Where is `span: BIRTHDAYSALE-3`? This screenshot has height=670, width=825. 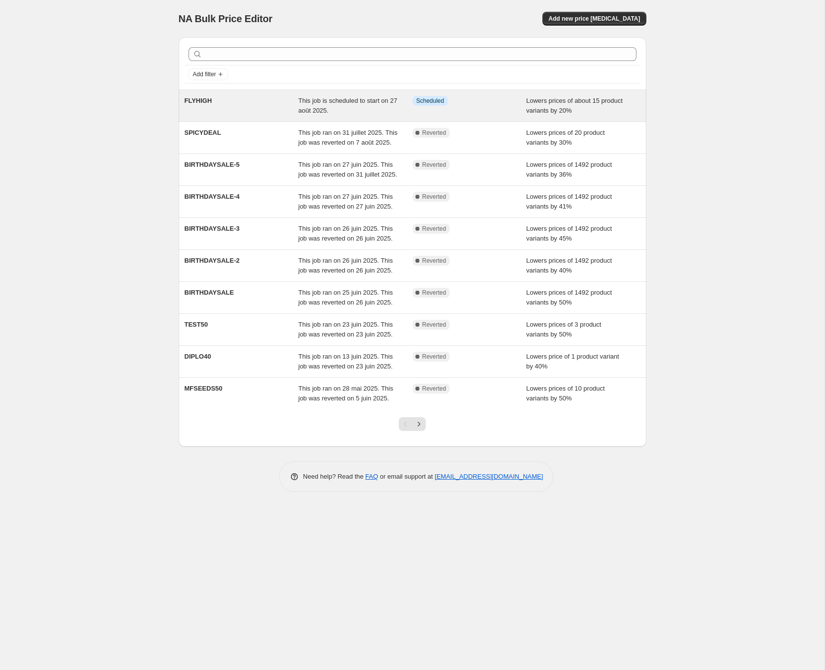 span: BIRTHDAYSALE-3 is located at coordinates (212, 228).